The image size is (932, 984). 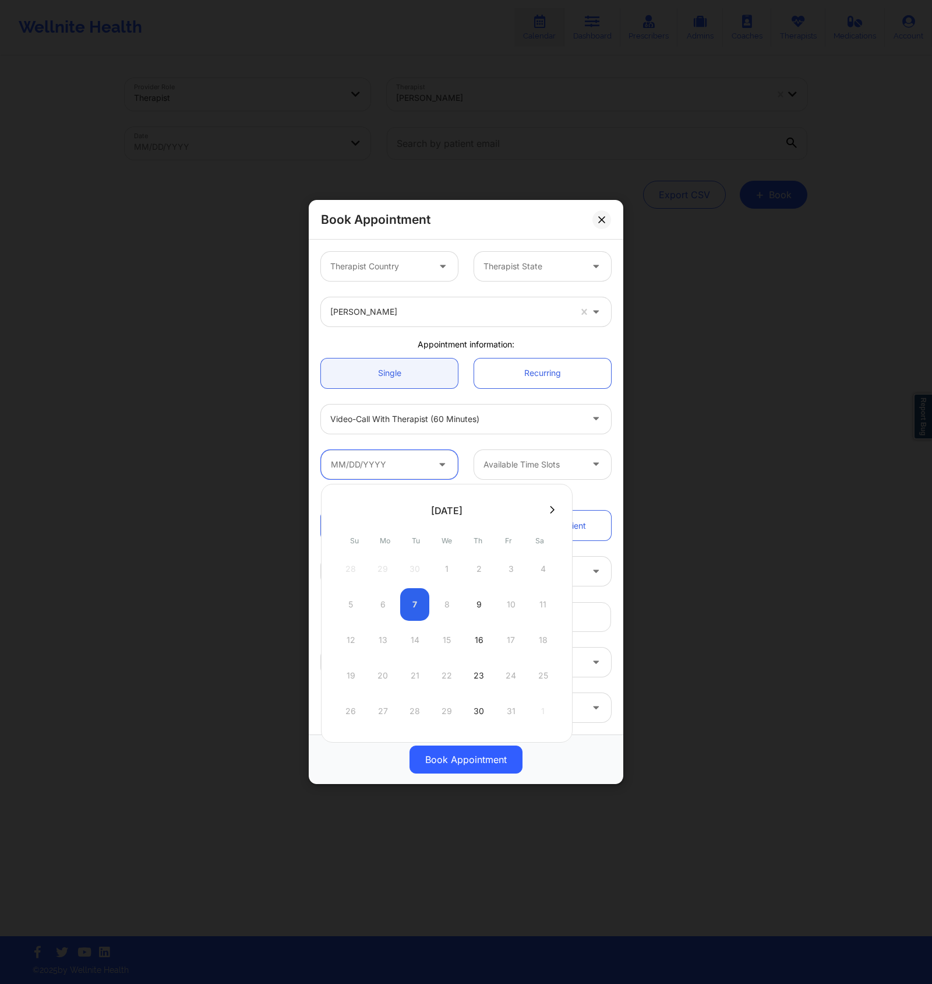 What do you see at coordinates (389, 464) in the screenshot?
I see `input: MM/DD/YYYY` at bounding box center [389, 464].